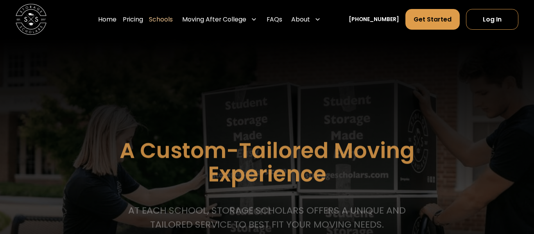 The width and height of the screenshot is (534, 234). Describe the element at coordinates (31, 19) in the screenshot. I see `img: Storage Scholars main logo` at that location.